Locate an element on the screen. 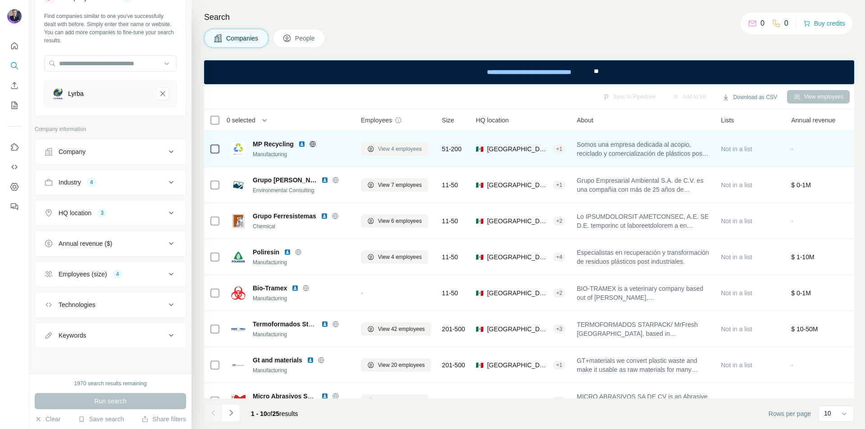  button: Clear is located at coordinates (47, 419).